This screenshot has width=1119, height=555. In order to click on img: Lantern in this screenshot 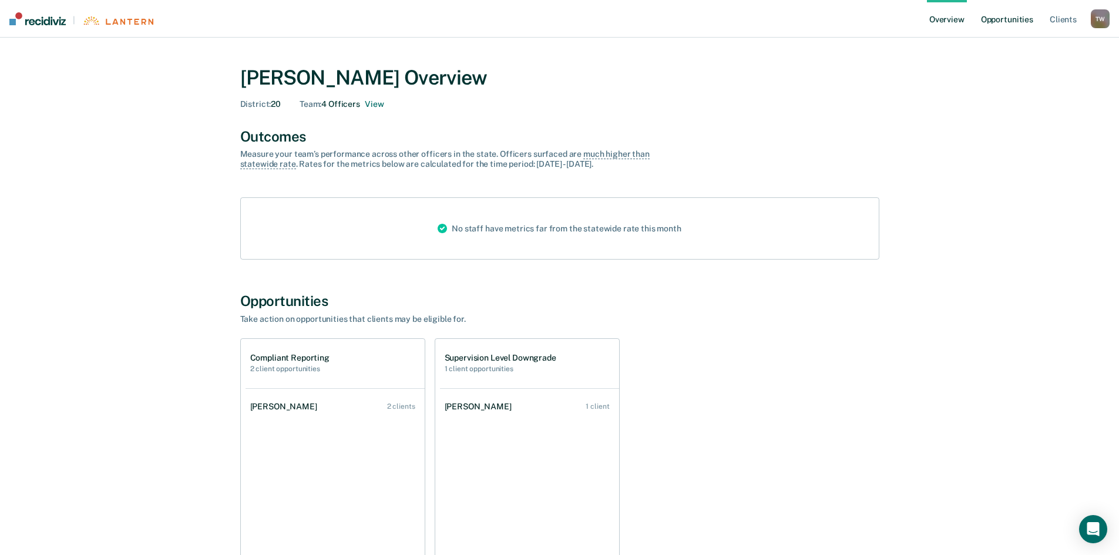, I will do `click(117, 21)`.